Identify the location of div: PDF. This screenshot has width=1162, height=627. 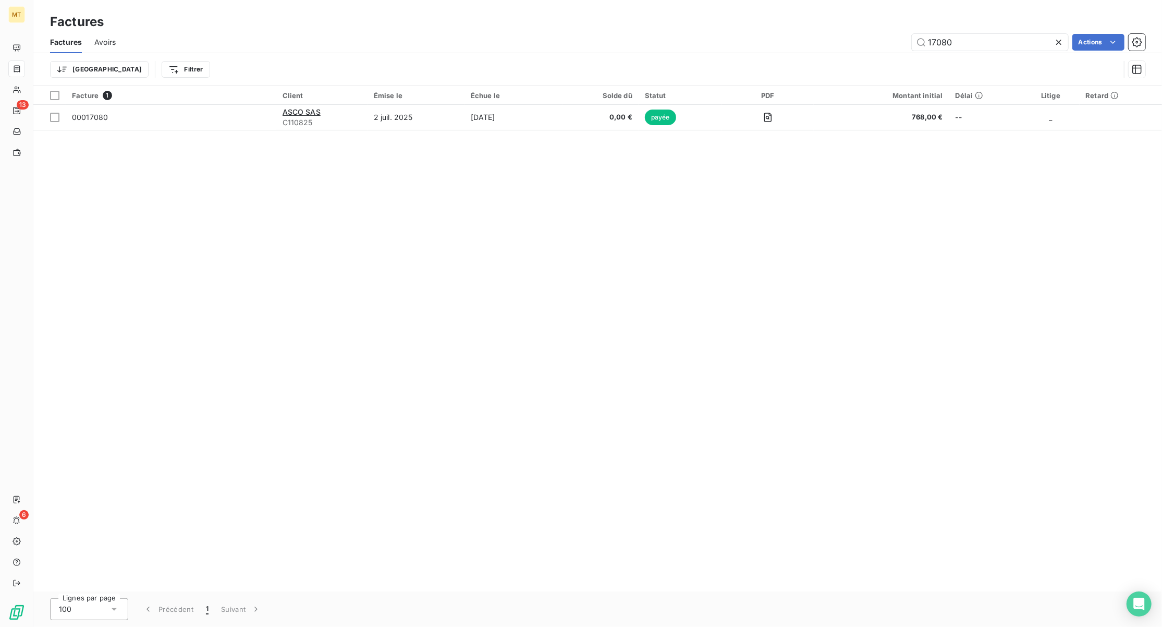
(768, 95).